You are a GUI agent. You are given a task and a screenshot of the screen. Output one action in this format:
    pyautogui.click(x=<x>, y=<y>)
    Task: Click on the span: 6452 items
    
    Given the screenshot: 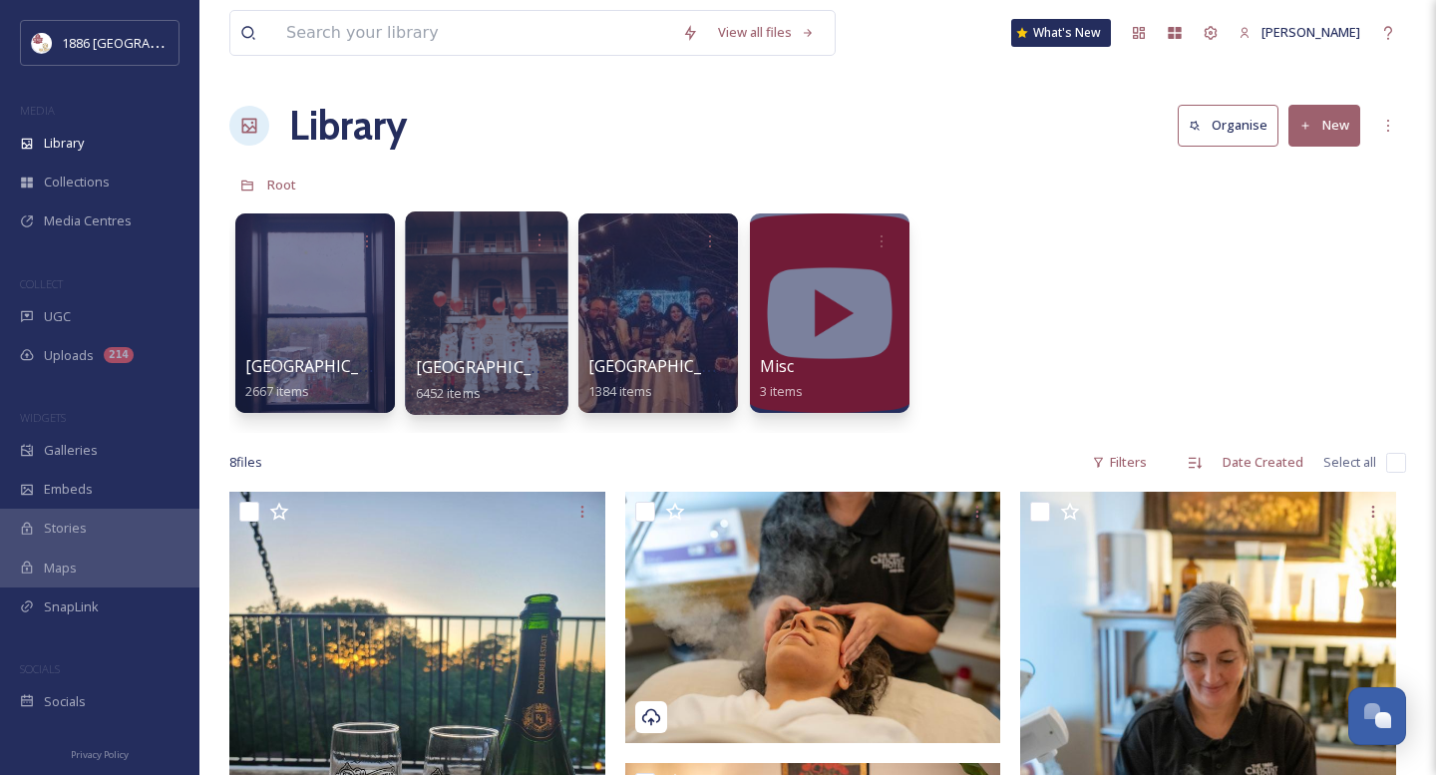 What is the action you would take?
    pyautogui.click(x=448, y=392)
    